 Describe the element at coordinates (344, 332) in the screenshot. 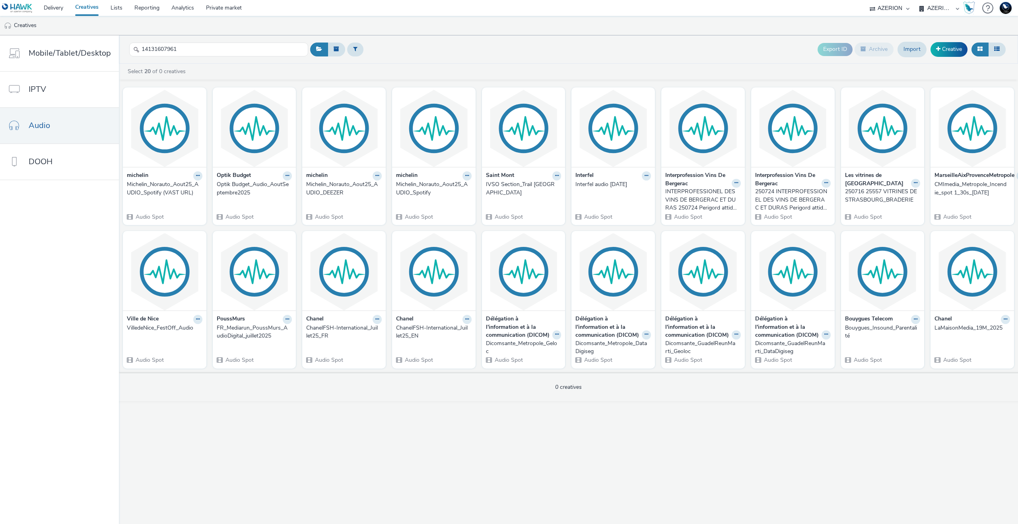

I see `a: ChanelFSH-International_Juillet25_FR` at that location.